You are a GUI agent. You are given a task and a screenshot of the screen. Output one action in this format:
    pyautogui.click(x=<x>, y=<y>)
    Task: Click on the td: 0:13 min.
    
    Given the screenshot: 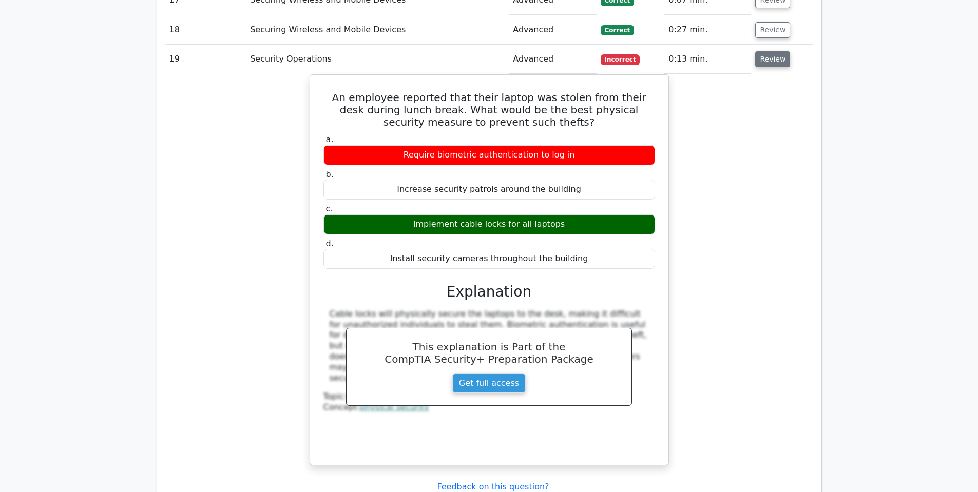 What is the action you would take?
    pyautogui.click(x=708, y=59)
    